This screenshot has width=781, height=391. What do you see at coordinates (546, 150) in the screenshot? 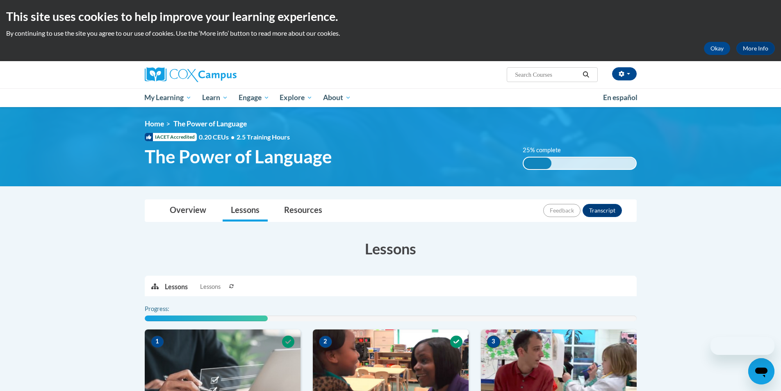
I see `label: 25% complete` at bounding box center [546, 150].